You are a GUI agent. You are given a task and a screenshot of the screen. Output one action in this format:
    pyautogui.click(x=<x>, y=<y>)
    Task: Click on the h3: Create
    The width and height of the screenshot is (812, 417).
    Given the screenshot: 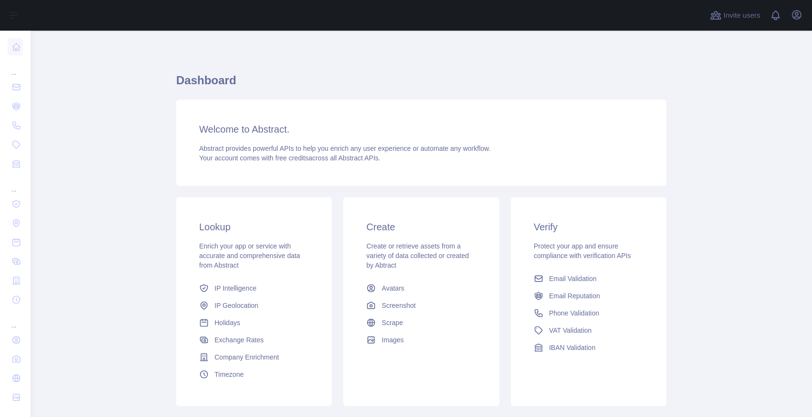 What is the action you would take?
    pyautogui.click(x=421, y=227)
    